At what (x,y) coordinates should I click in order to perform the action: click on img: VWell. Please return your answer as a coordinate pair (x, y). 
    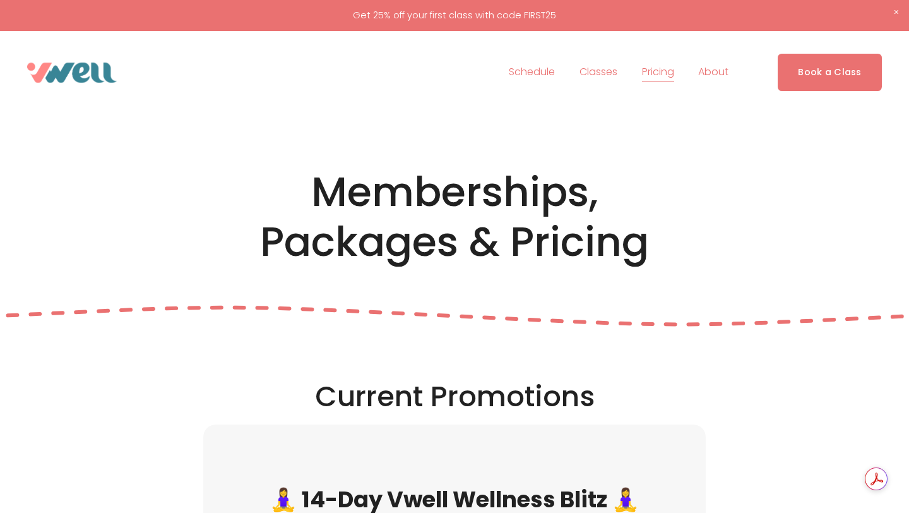
    Looking at the image, I should click on (72, 73).